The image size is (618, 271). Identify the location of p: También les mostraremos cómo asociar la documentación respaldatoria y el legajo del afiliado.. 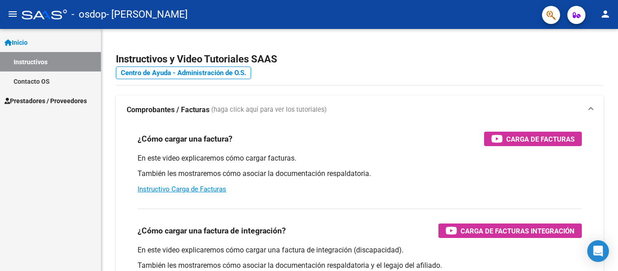
(359, 265).